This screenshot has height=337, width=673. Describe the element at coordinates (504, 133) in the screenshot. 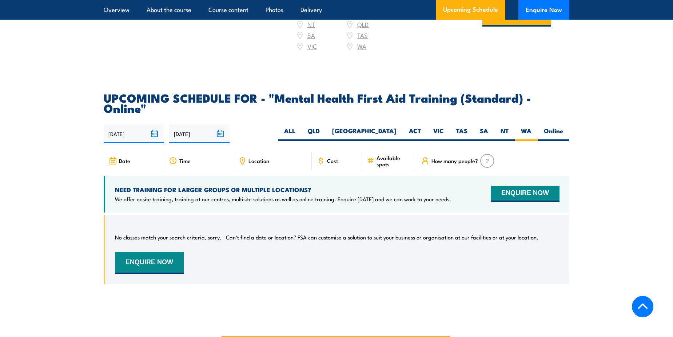

I see `label: NT` at that location.